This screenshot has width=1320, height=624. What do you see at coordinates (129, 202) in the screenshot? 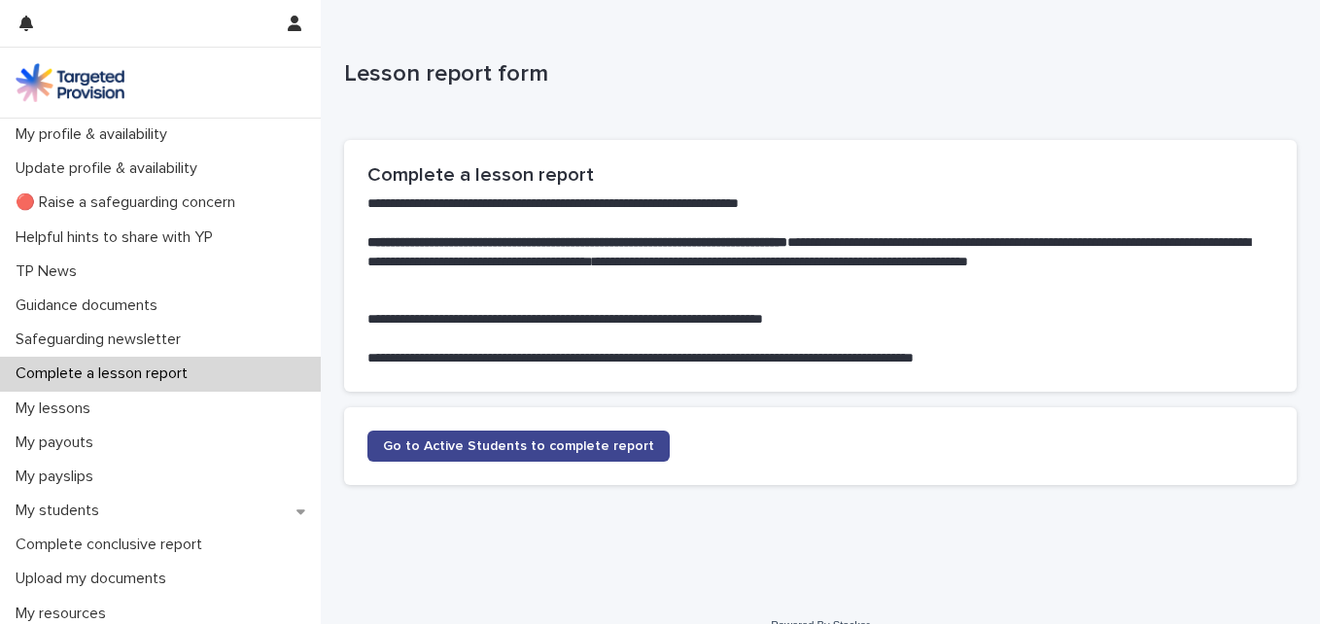
I see `p: 🔴 Raise a safeguarding concern` at bounding box center [129, 202].